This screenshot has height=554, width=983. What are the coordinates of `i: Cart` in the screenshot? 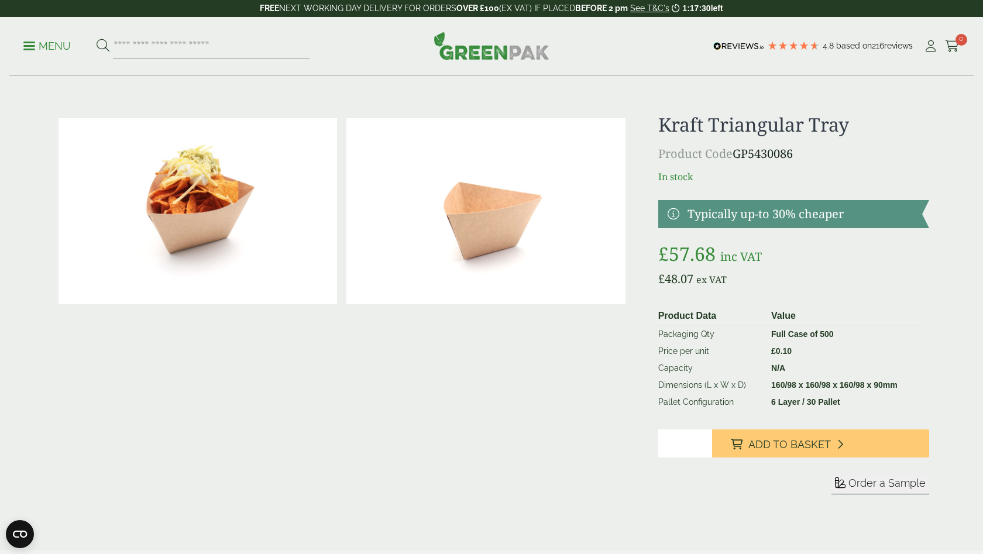 It's located at (952, 46).